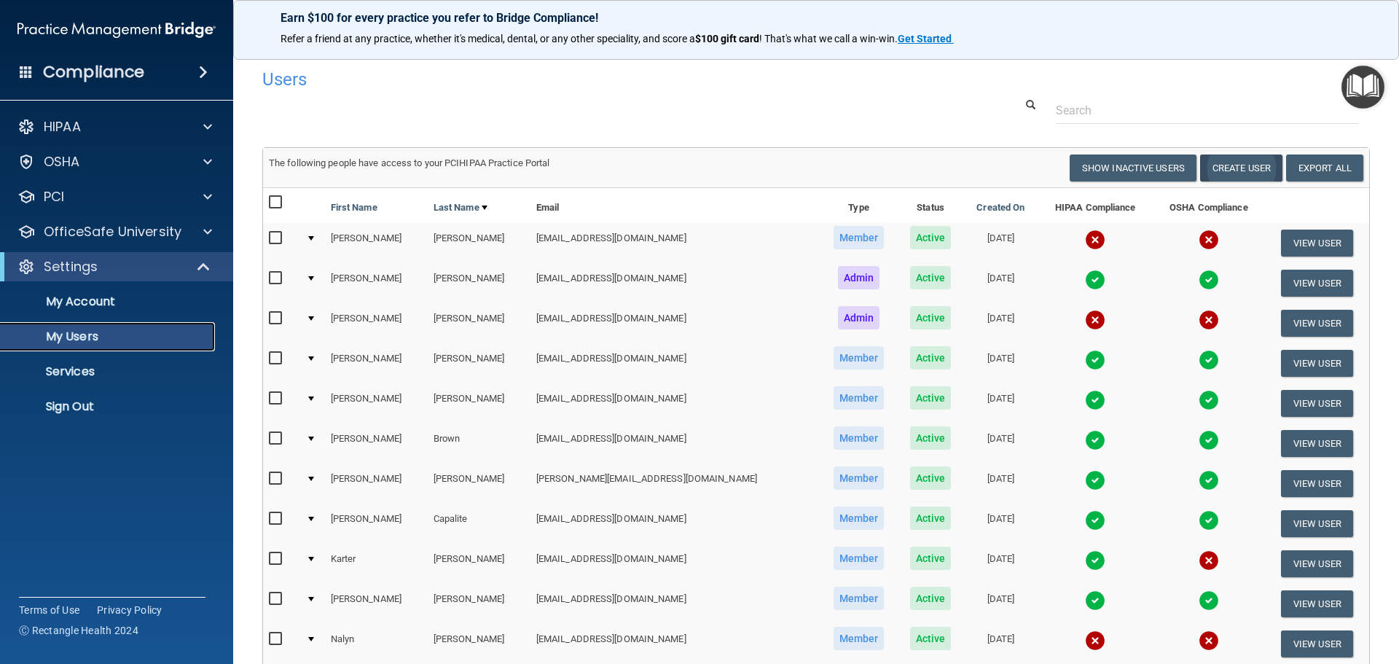  Describe the element at coordinates (109, 407) in the screenshot. I see `p: Sign Out` at that location.